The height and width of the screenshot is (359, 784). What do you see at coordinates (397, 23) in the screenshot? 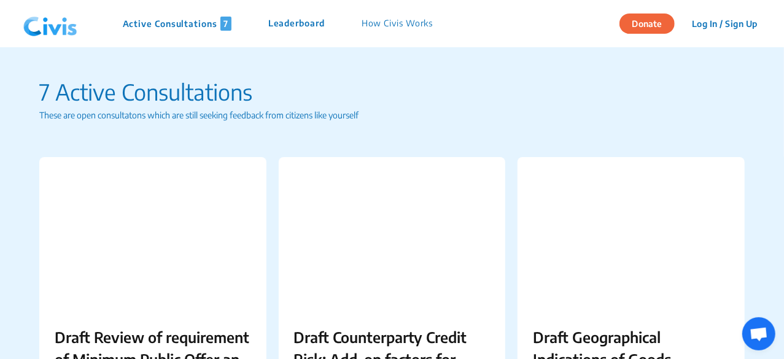
I see `p: How Civis Works` at bounding box center [397, 23].